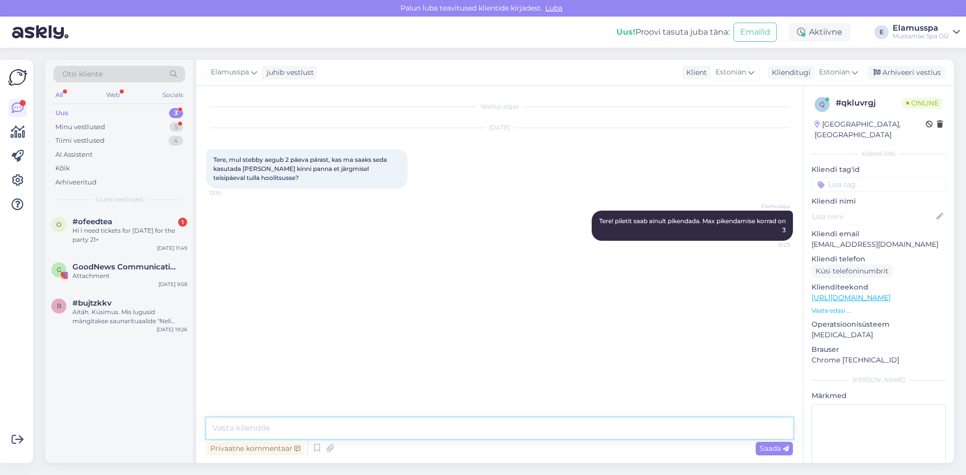  Describe the element at coordinates (878, 201) in the screenshot. I see `p: Kliendi nimi` at that location.